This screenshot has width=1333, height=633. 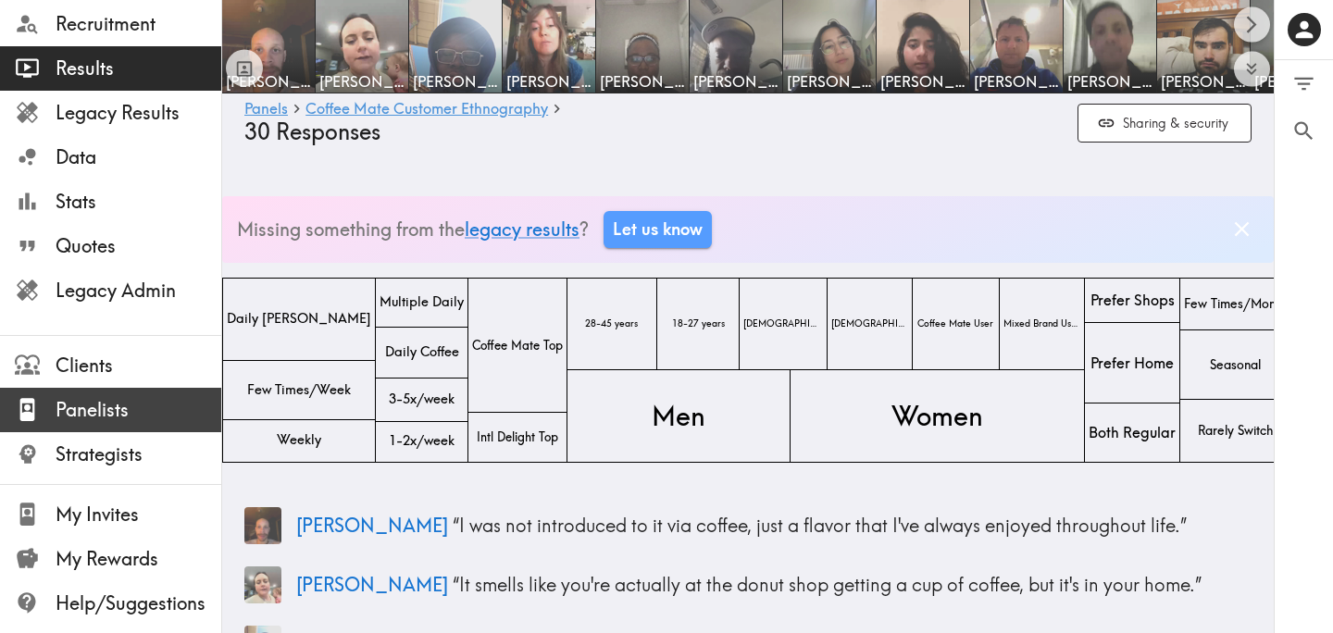 What do you see at coordinates (678, 416) in the screenshot?
I see `span: Men` at bounding box center [678, 416].